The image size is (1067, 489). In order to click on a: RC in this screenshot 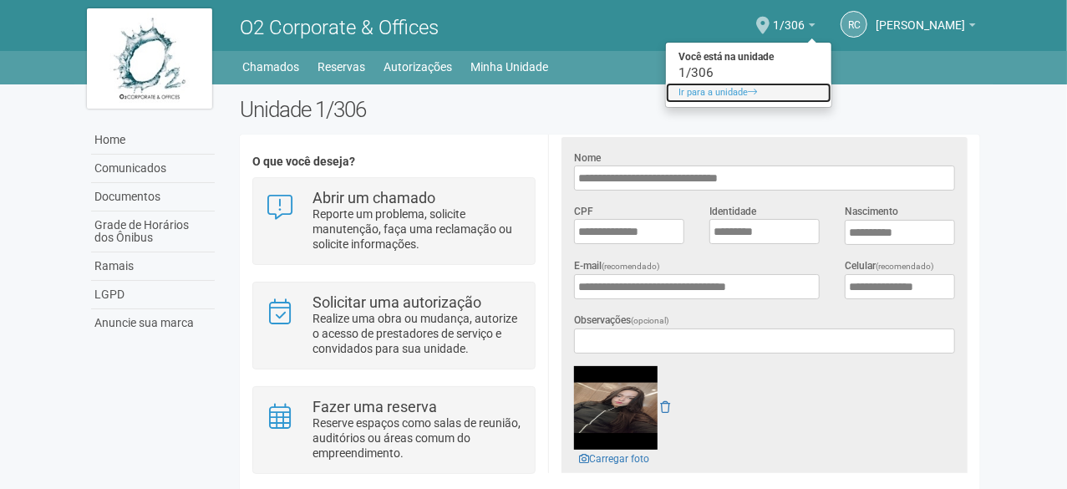, I will do `click(854, 24)`.